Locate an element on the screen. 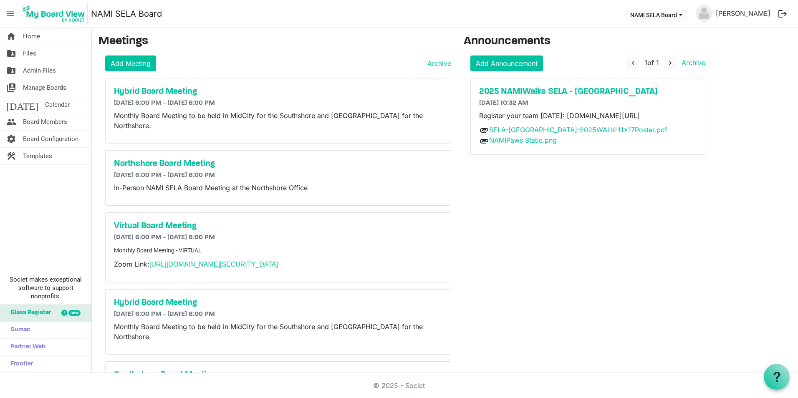 The image size is (798, 398). a: Northshore Board Meeting is located at coordinates (278, 164).